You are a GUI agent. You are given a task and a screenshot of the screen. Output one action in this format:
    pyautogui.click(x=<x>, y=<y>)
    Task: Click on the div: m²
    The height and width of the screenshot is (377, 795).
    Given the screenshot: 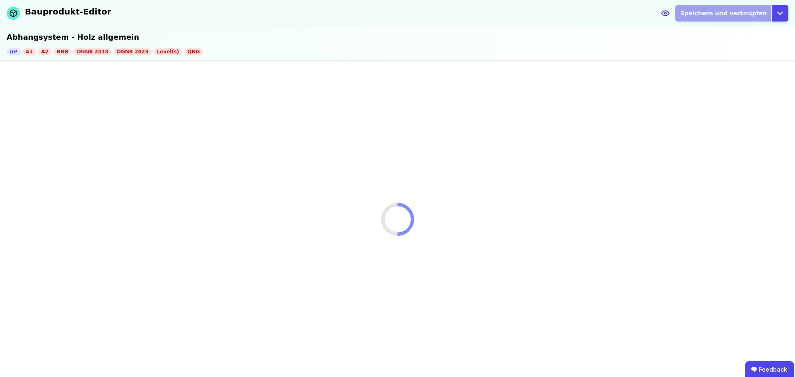 What is the action you would take?
    pyautogui.click(x=14, y=52)
    